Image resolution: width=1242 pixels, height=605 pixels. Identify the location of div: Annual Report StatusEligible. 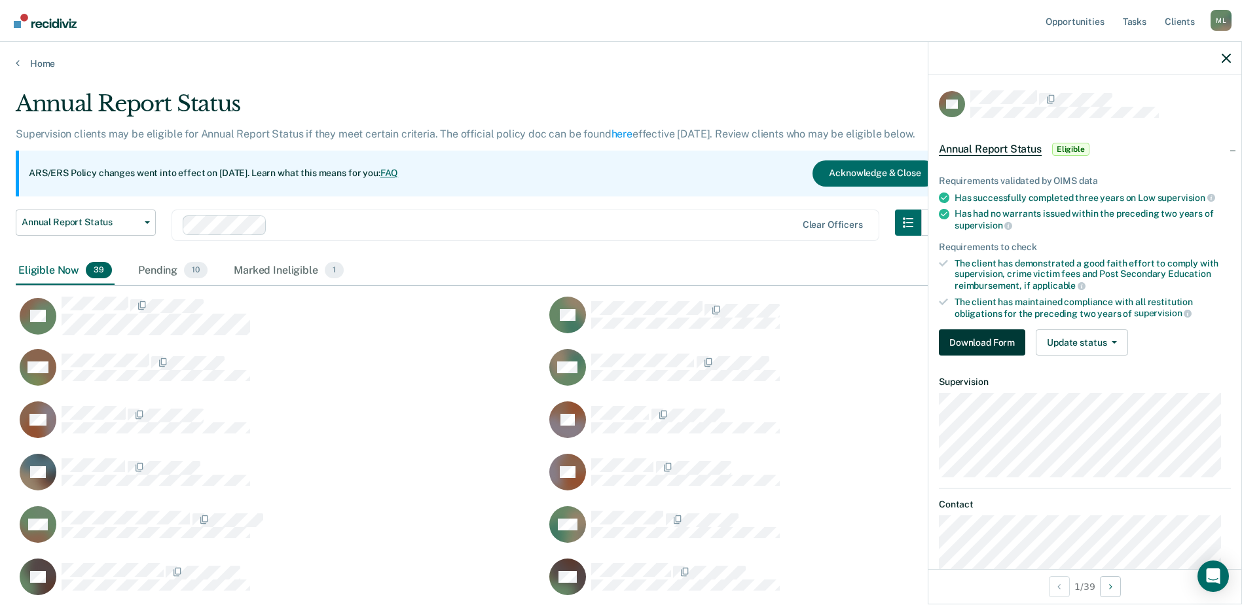
(1085, 149).